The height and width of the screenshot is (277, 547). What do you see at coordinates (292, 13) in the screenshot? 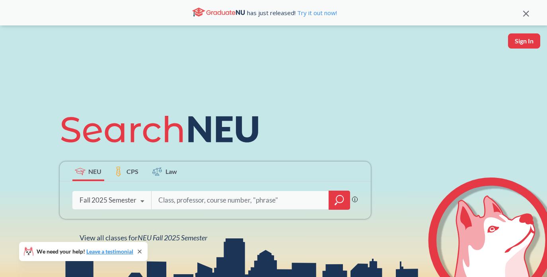
I see `span: has just released!` at bounding box center [292, 13].